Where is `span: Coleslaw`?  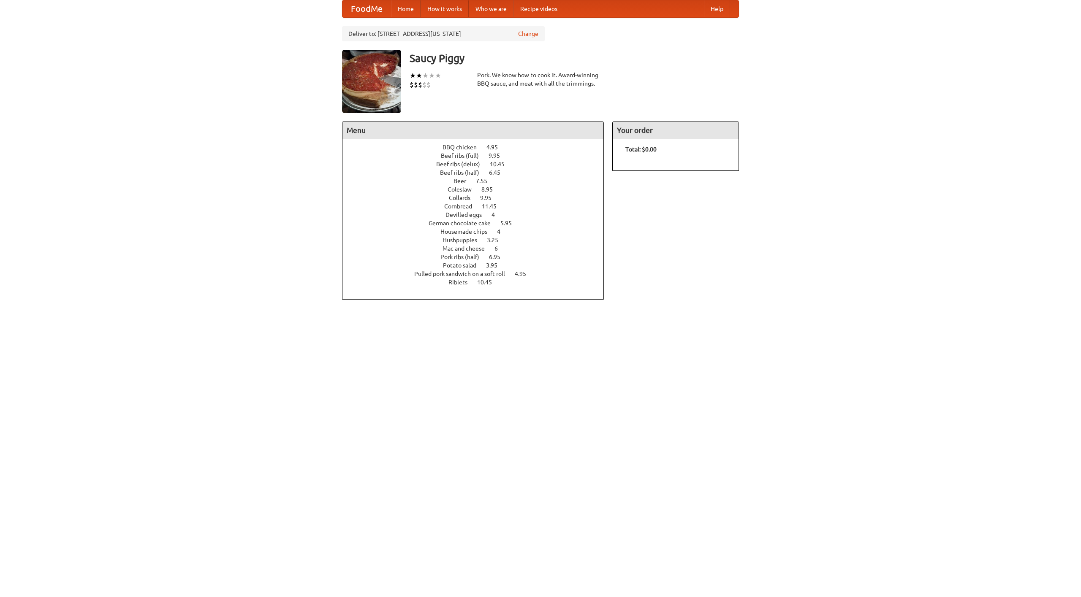
span: Coleslaw is located at coordinates (464, 190).